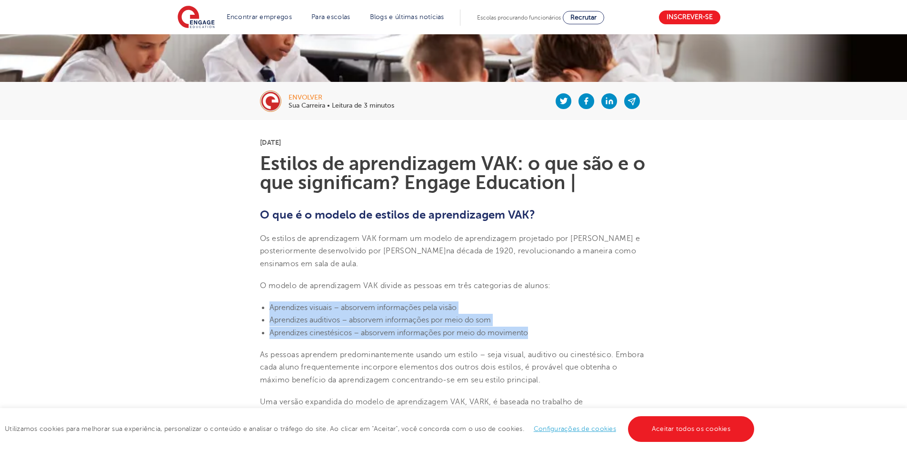 The width and height of the screenshot is (907, 450). I want to click on font: Utilizamos cookies para melhorar sua experiência, personalizar o conteúdo e analisar o tráfego do..., so click(264, 429).